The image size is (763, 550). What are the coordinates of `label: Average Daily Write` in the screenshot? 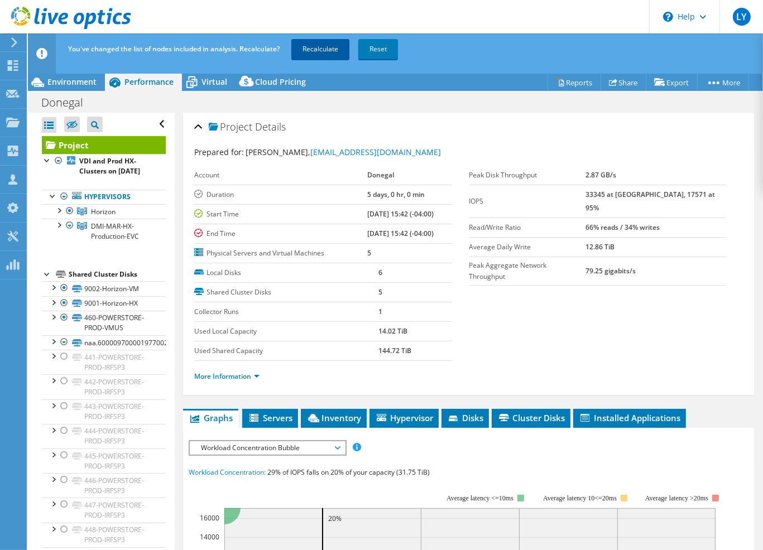 It's located at (527, 247).